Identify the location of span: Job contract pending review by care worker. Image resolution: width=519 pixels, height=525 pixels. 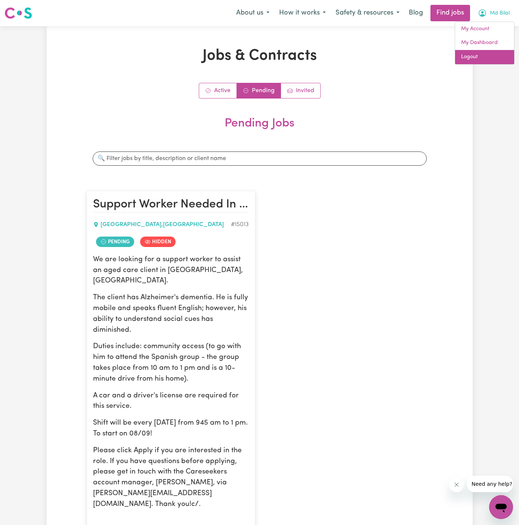
(115, 242).